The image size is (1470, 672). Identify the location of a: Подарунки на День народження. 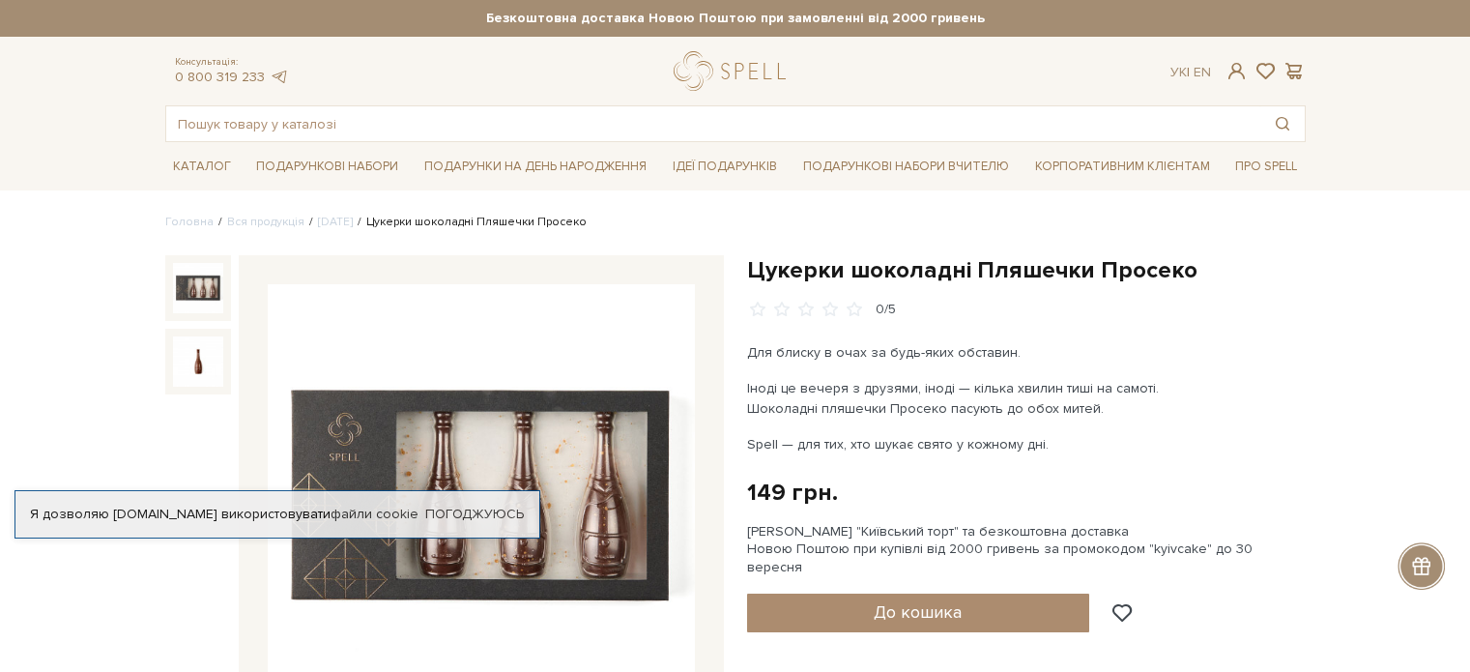
(535, 166).